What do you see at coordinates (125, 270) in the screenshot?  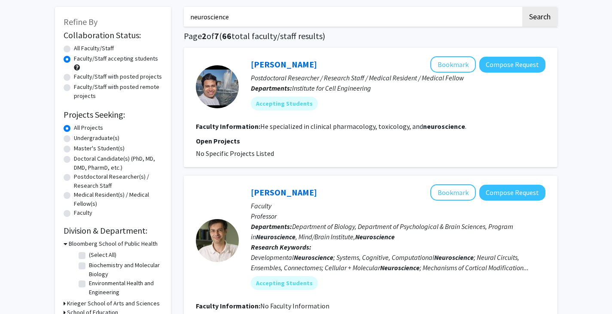 I see `label: Biochemistry and Molecular Biology` at bounding box center [125, 270].